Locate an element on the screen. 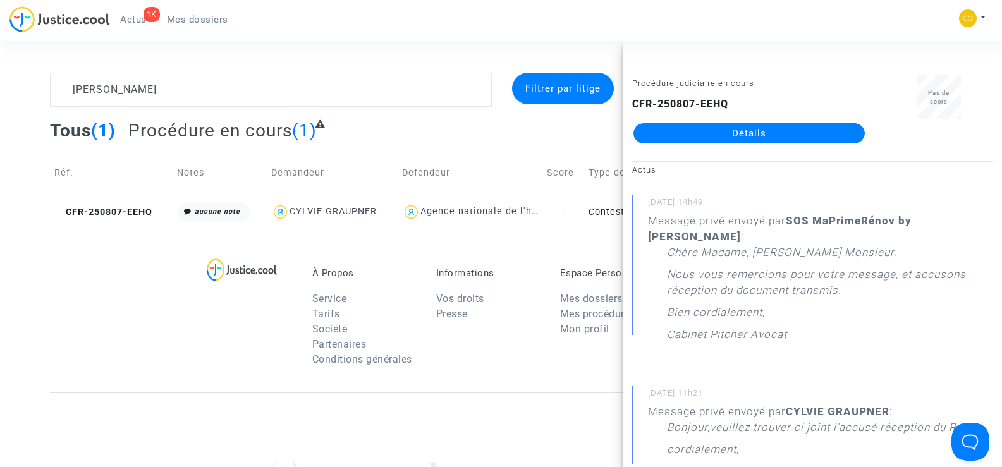 This screenshot has height=467, width=1002. b: CYLVIE GRAUPNER is located at coordinates (837, 411).